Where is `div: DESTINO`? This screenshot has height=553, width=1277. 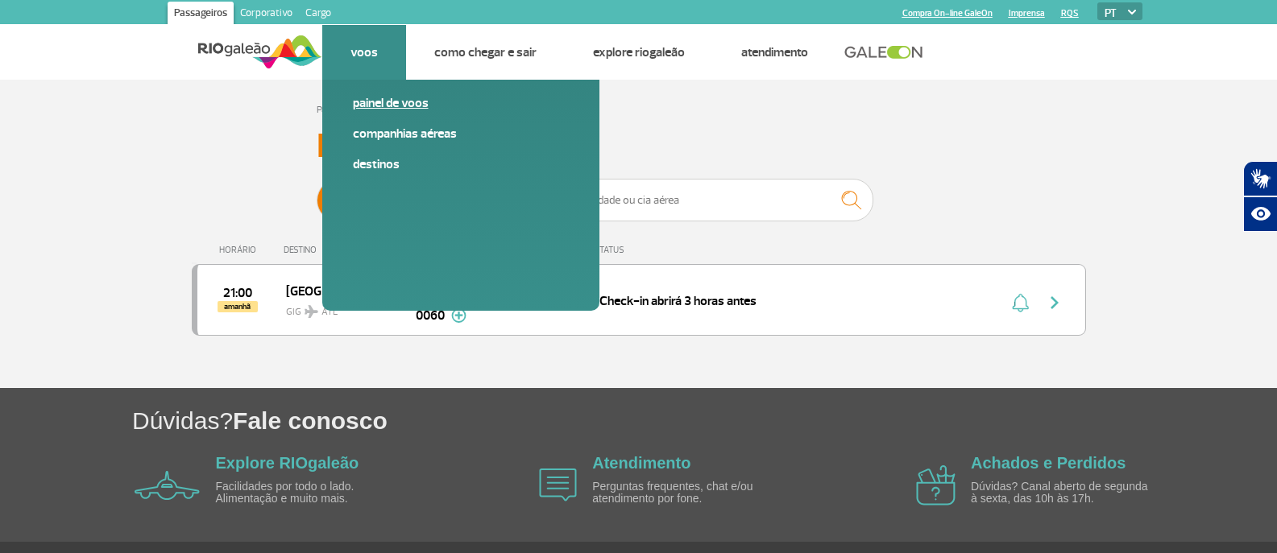 div: DESTINO is located at coordinates (342, 250).